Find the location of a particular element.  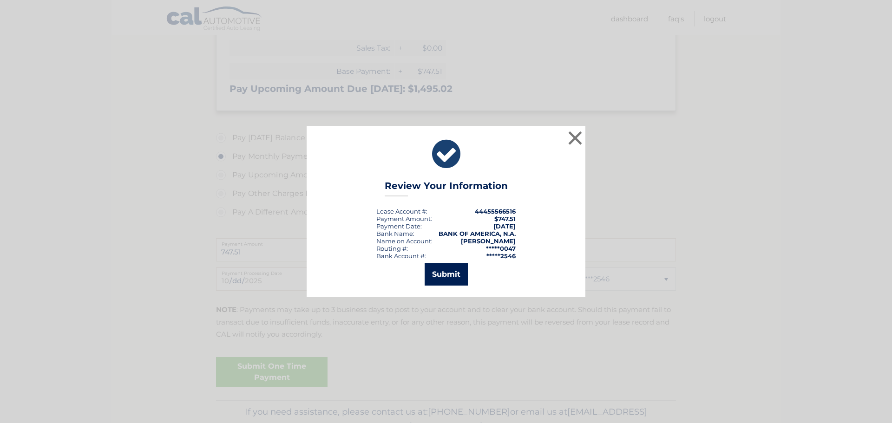

div: Name on Account: is located at coordinates (404, 241).